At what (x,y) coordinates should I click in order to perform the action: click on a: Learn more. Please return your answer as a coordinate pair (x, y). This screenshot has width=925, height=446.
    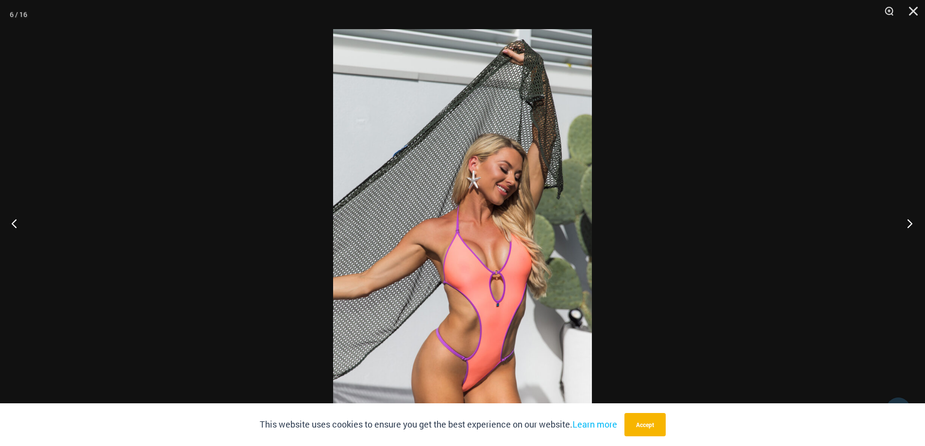
    Looking at the image, I should click on (595, 424).